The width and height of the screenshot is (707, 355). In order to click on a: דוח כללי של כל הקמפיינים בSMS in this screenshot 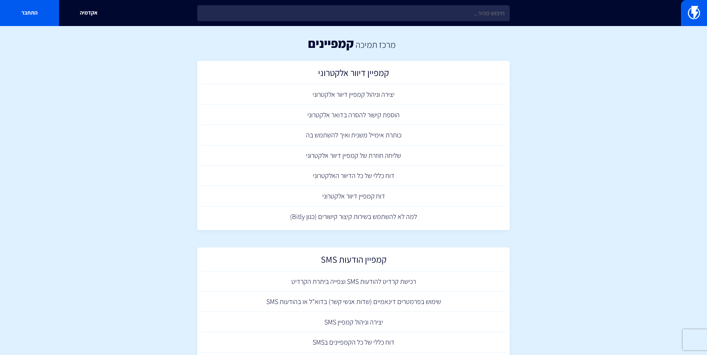, I will do `click(354, 343)`.